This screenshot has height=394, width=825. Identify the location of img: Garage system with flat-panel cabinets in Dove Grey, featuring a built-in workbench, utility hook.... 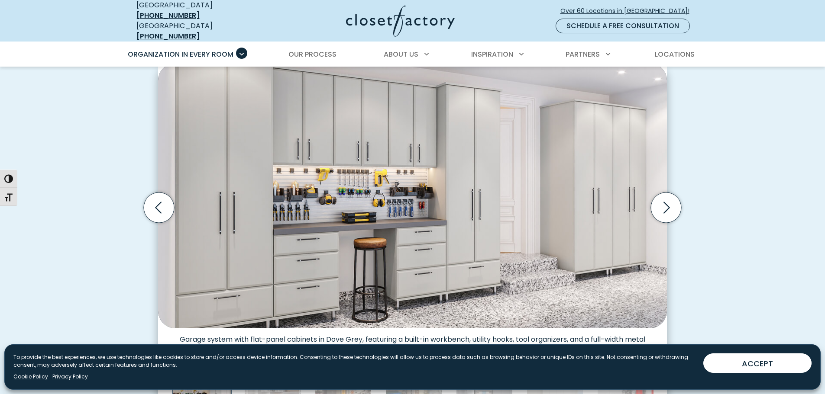
(412, 196).